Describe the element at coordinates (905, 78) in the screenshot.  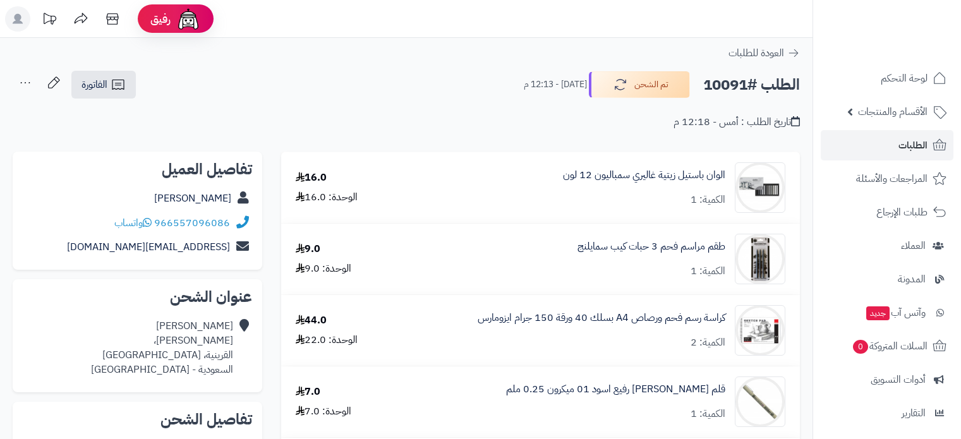
I see `span: لوحة التحكم` at that location.